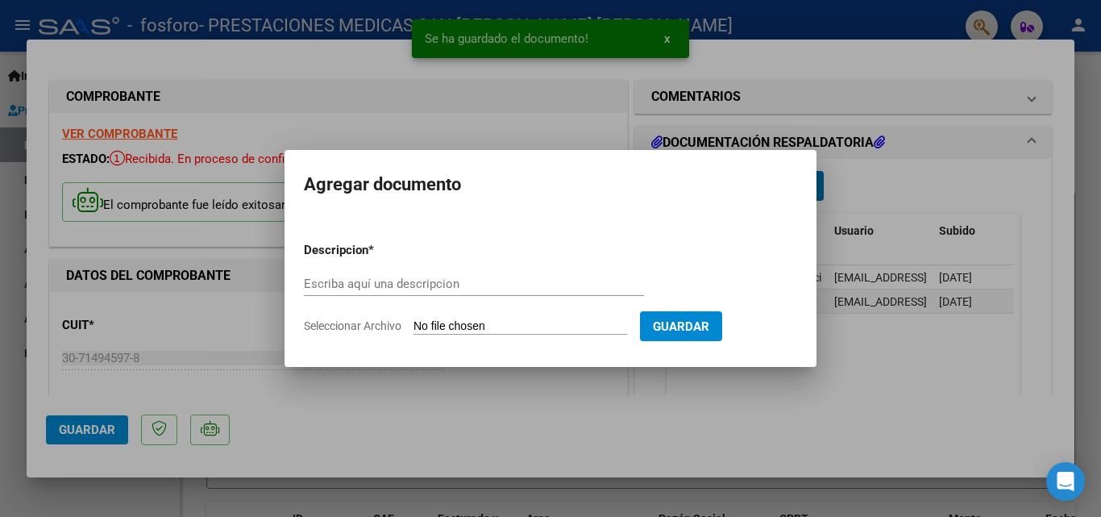  Describe the element at coordinates (378, 250) in the screenshot. I see `p: Descripcion` at that location.